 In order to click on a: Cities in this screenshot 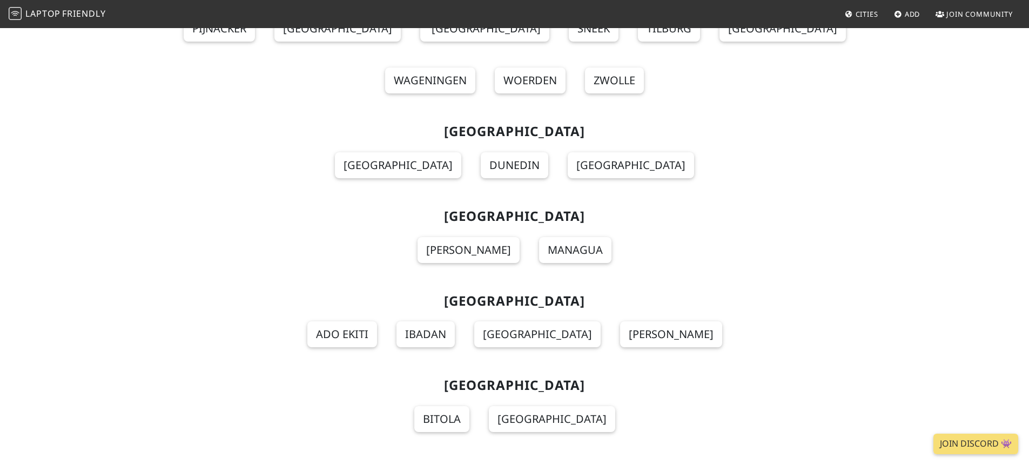, I will do `click(861, 14)`.